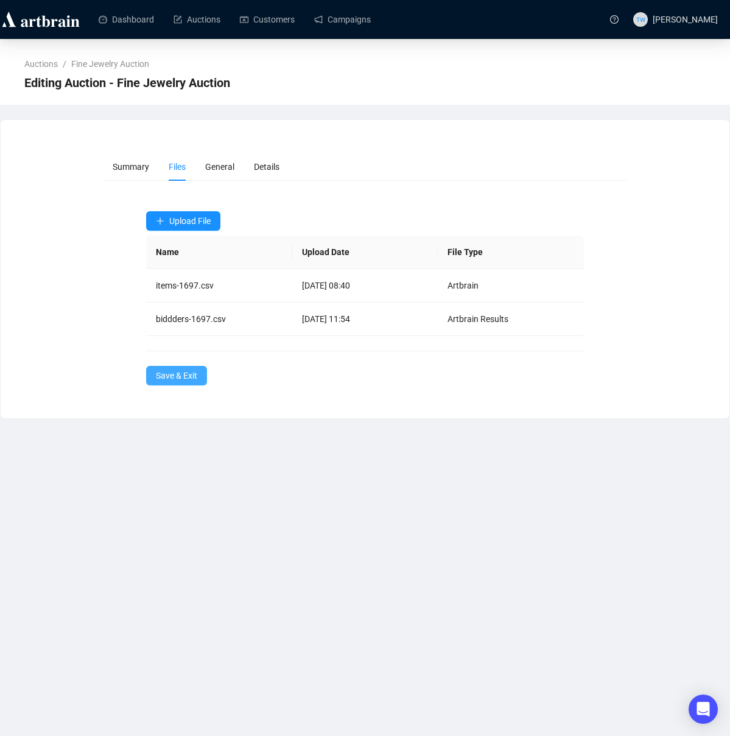 Image resolution: width=730 pixels, height=736 pixels. What do you see at coordinates (160, 221) in the screenshot?
I see `span: plus` at bounding box center [160, 221].